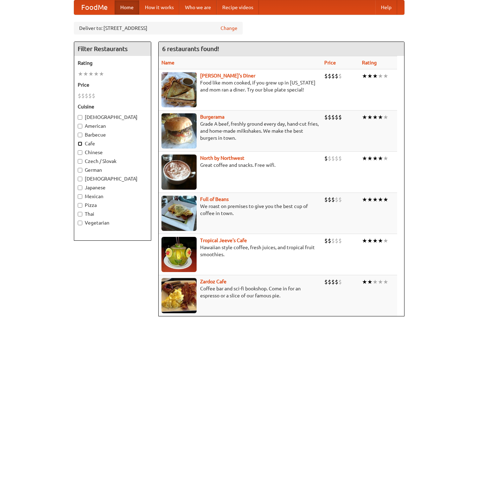 The height and width of the screenshot is (498, 478). I want to click on h4: Filter Restaurants, so click(113, 49).